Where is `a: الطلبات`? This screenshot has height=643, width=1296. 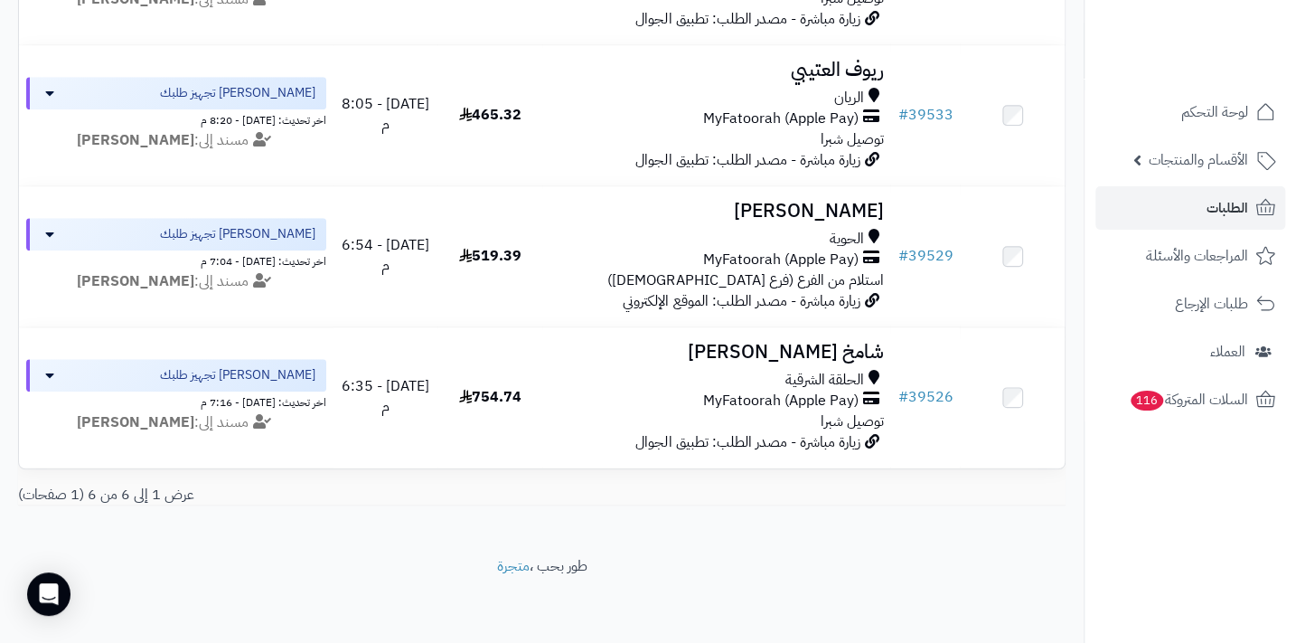
a: الطلبات is located at coordinates (1190, 208).